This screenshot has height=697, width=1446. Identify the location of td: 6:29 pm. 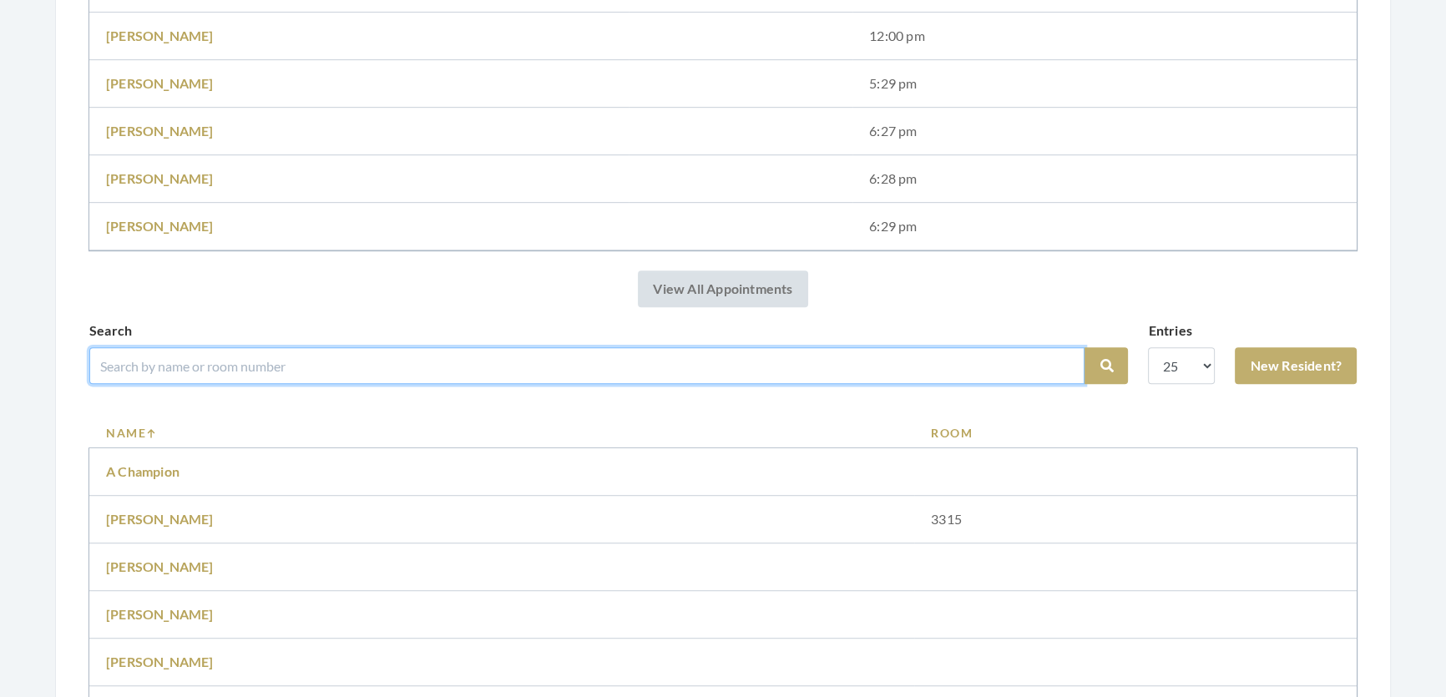
(1104, 226).